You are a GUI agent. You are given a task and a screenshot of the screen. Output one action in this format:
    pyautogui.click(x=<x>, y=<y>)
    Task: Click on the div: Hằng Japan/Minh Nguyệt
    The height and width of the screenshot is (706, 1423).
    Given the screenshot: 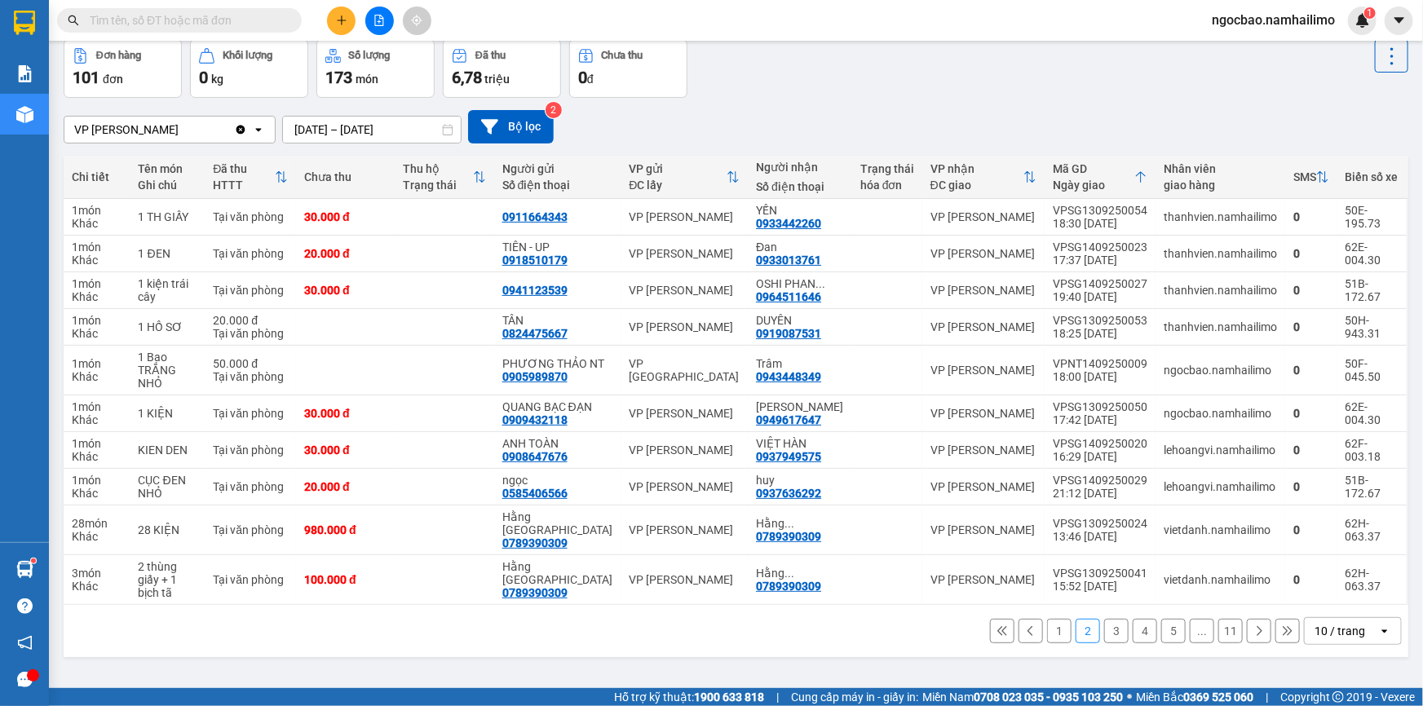 What is the action you would take?
    pyautogui.click(x=800, y=573)
    